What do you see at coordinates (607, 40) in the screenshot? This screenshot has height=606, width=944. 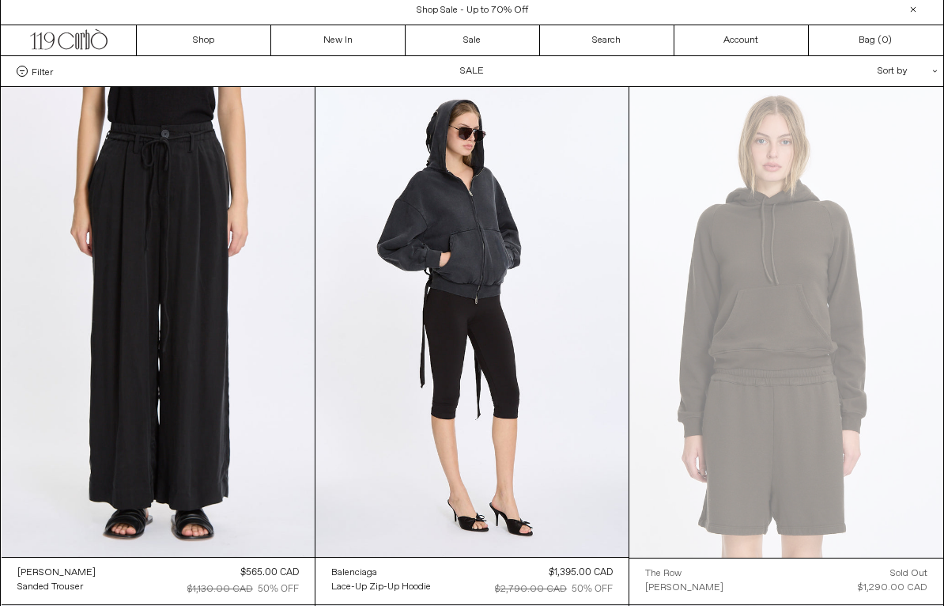 I see `a: Search` at bounding box center [607, 40].